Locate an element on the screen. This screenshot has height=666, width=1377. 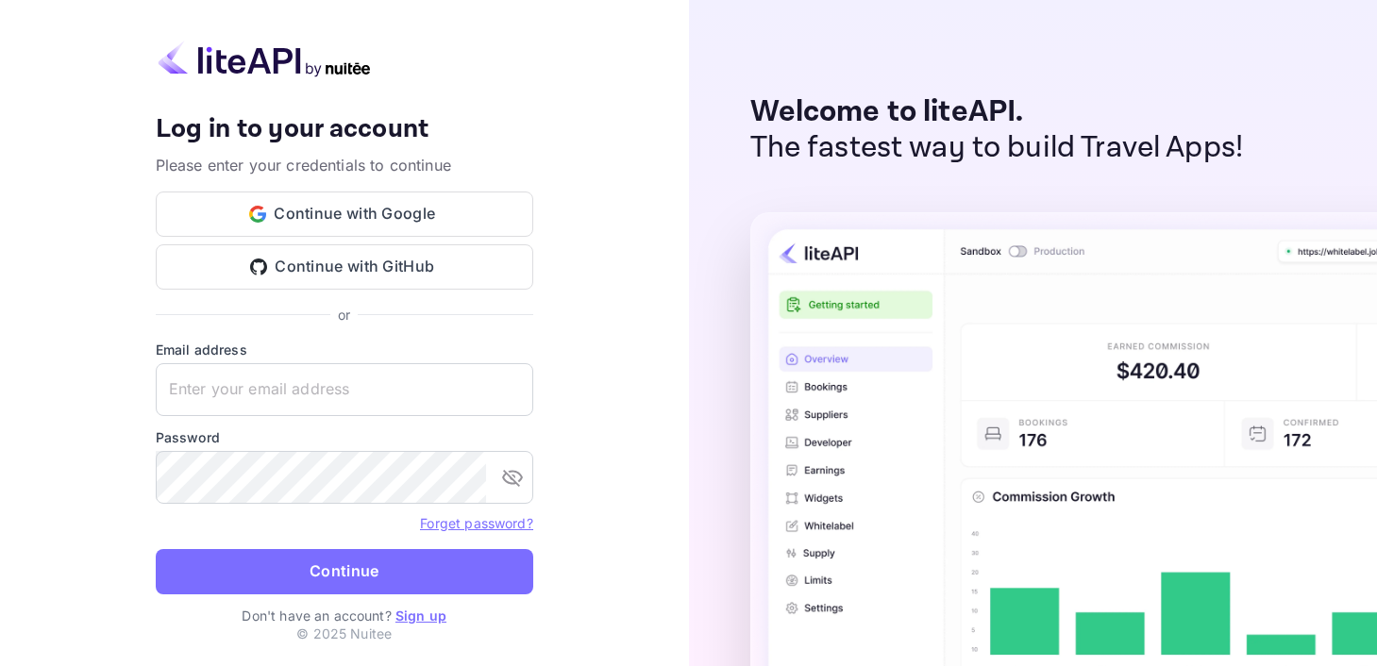
h4: Log in to your account is located at coordinates (345, 129).